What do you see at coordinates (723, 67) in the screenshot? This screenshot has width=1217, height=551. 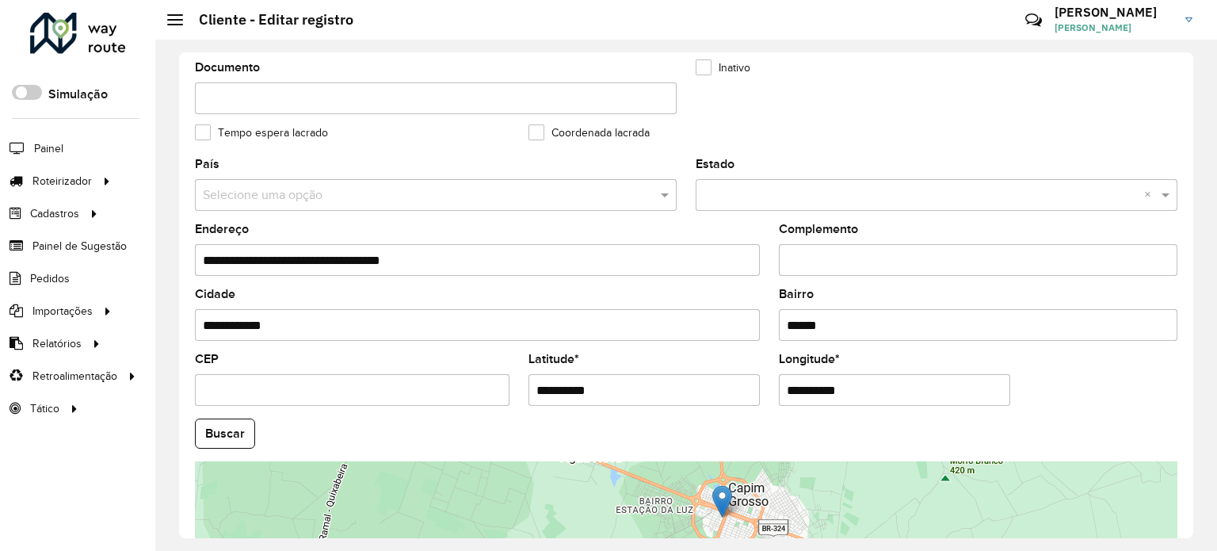 I see `label: Inativo` at bounding box center [723, 67].